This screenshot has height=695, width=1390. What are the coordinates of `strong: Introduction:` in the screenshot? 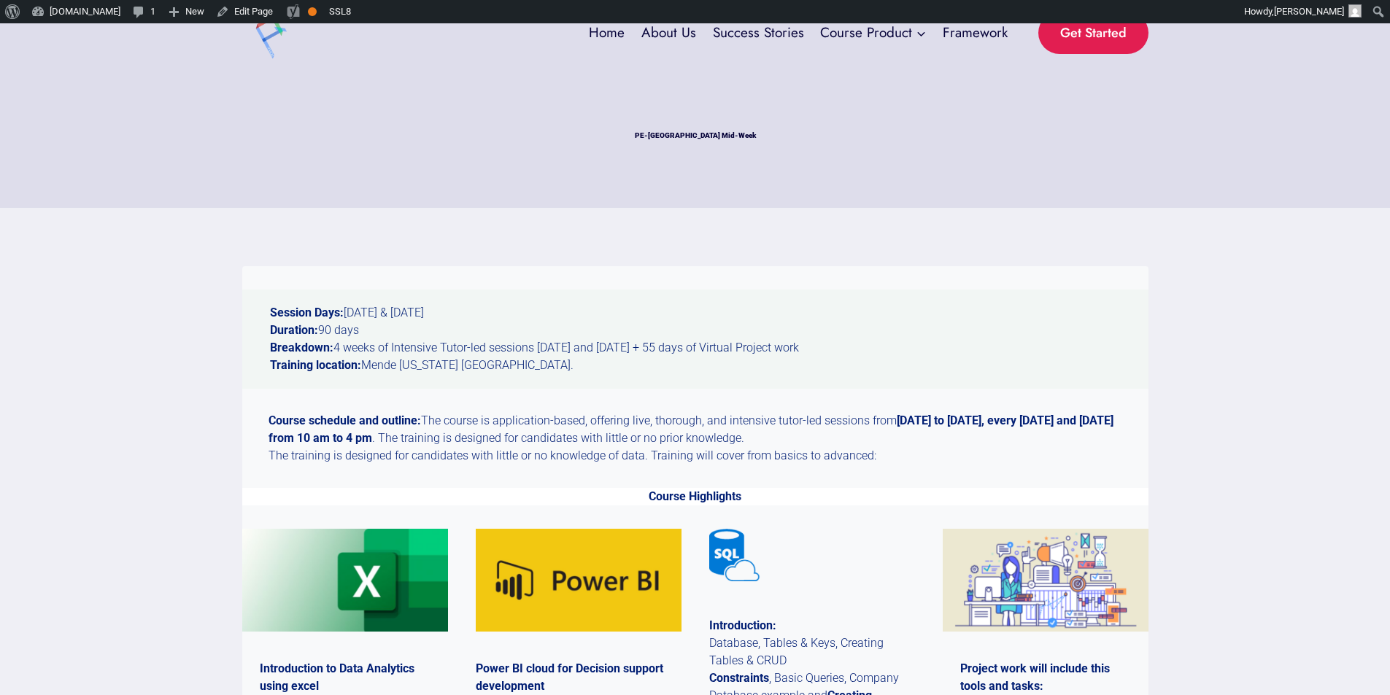 It's located at (743, 625).